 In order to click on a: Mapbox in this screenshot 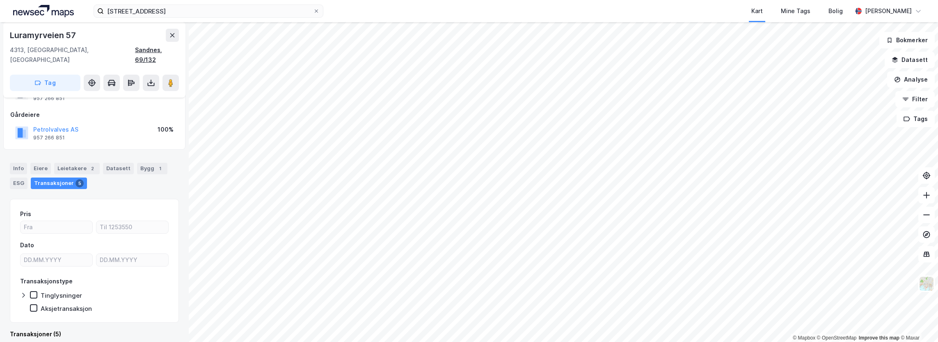, I will do `click(804, 338)`.